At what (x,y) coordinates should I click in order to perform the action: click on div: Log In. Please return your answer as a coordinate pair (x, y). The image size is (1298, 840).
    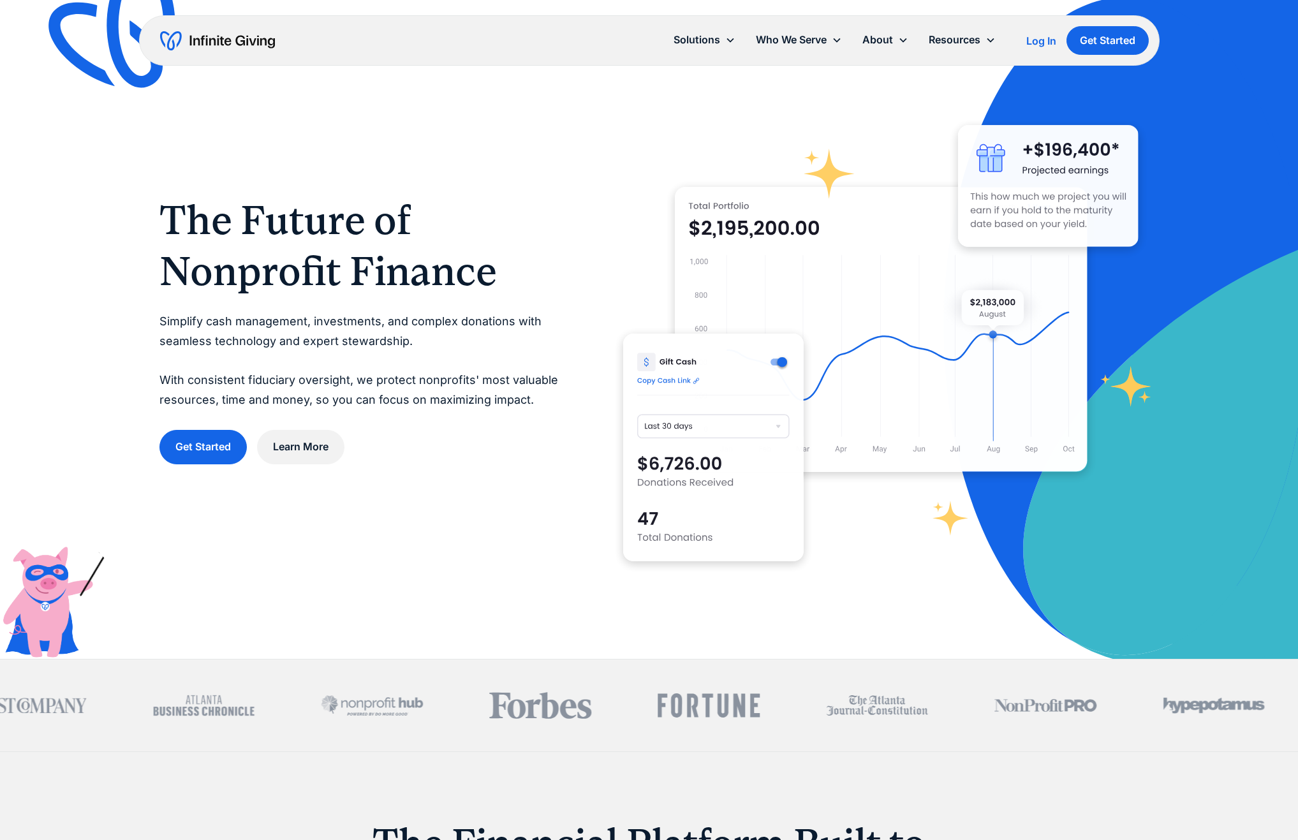
    Looking at the image, I should click on (1041, 41).